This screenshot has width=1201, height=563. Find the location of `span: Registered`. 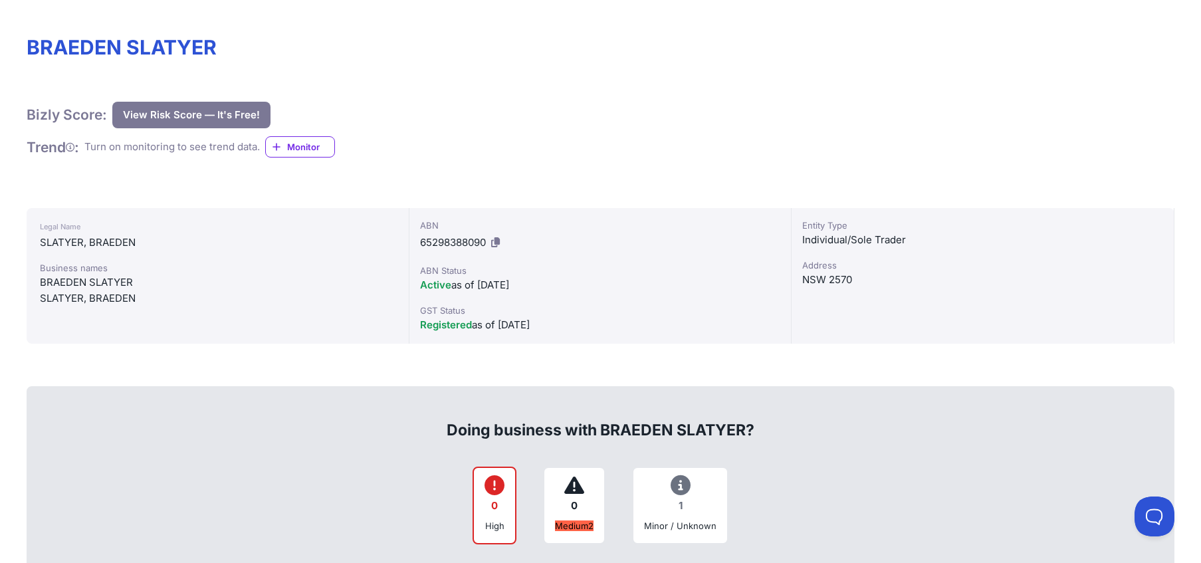

span: Registered is located at coordinates (446, 324).